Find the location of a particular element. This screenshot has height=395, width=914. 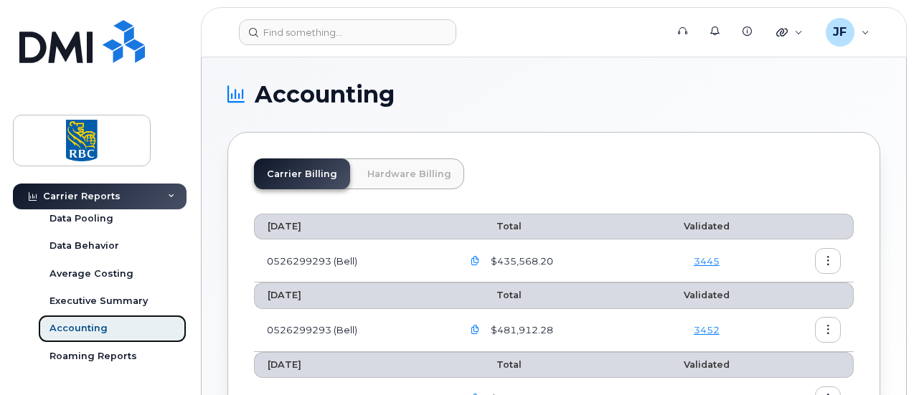

a: Hardware Billing is located at coordinates (409, 174).